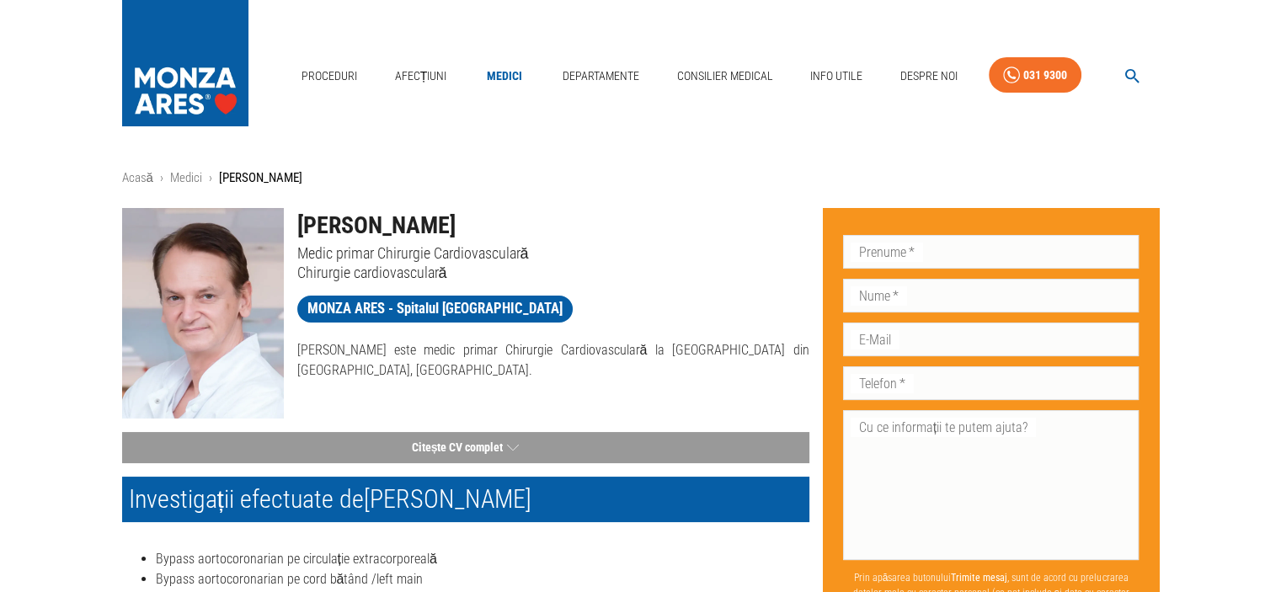 Image resolution: width=1281 pixels, height=592 pixels. Describe the element at coordinates (483, 580) in the screenshot. I see `li: Bypass aortocoronarian pe cord bătând /left main` at that location.